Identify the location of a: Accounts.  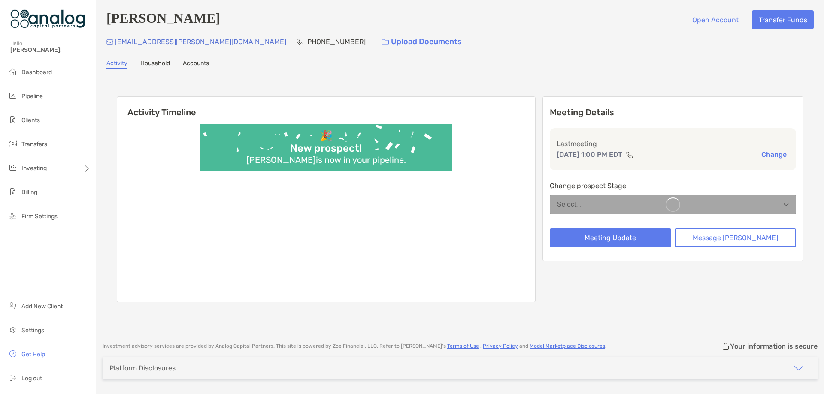
(196, 64).